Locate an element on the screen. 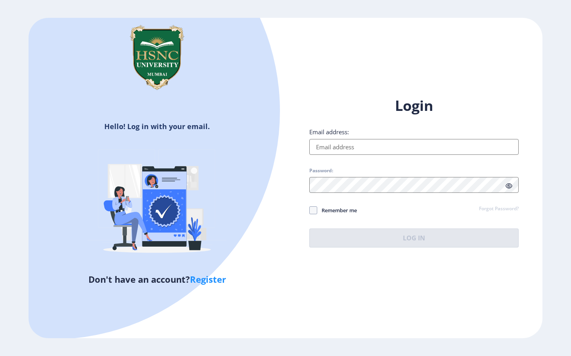  img: hsnc.png is located at coordinates (157, 57).